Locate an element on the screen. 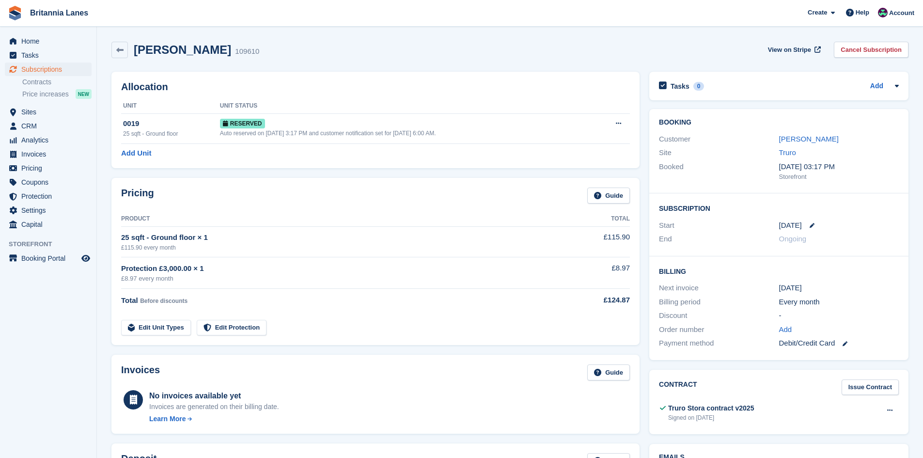 This screenshot has height=458, width=923. span: Coupons is located at coordinates (50, 182).